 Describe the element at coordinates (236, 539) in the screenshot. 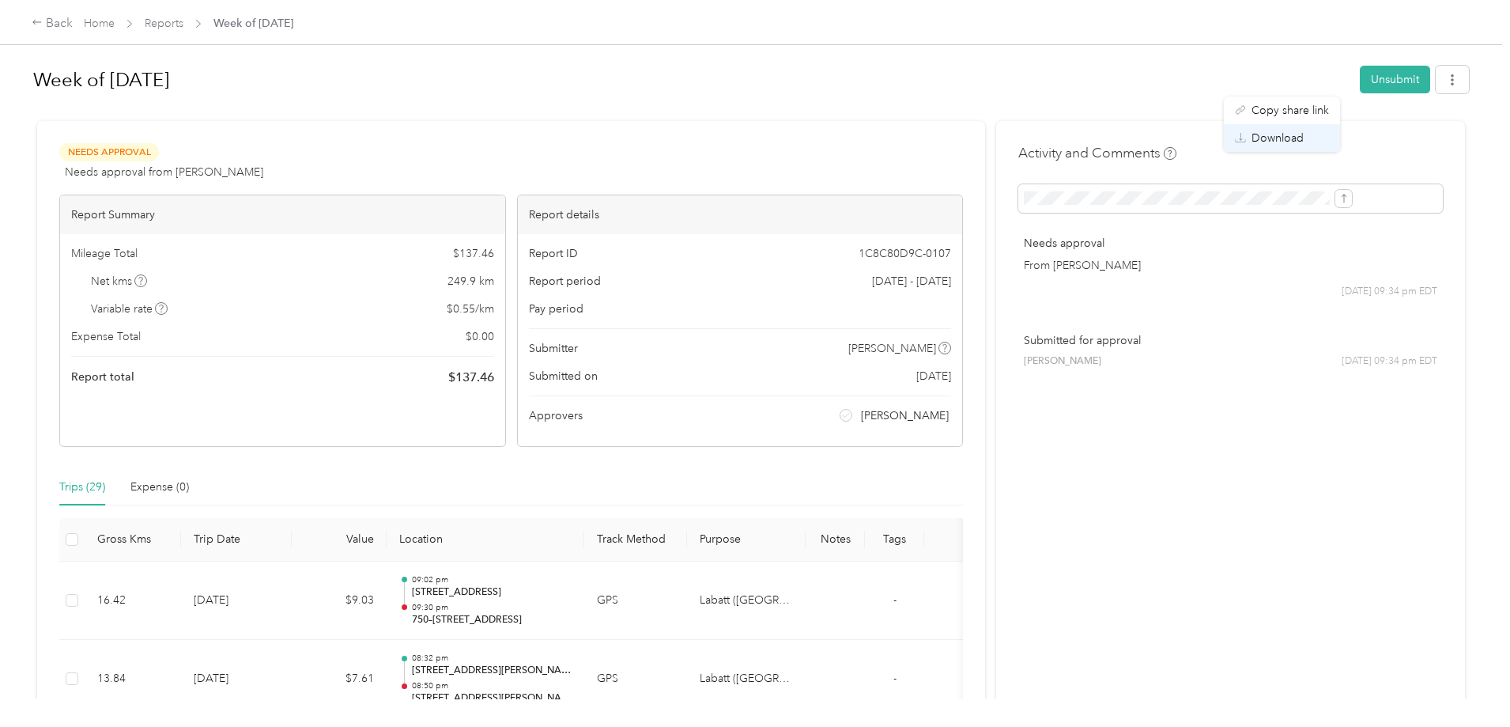

I see `th: Trip Date` at that location.